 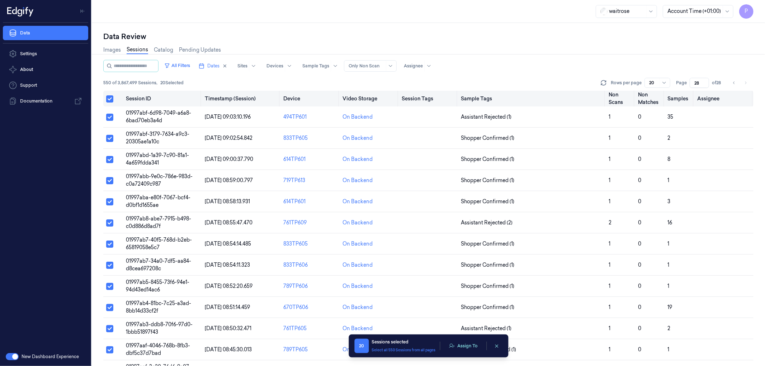 I want to click on div: 833TP606, so click(x=310, y=265).